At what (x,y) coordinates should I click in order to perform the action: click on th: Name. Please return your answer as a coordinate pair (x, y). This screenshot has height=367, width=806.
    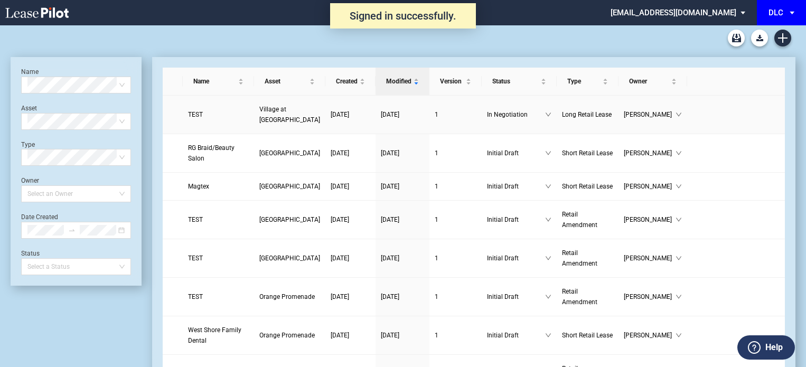
    Looking at the image, I should click on (218, 81).